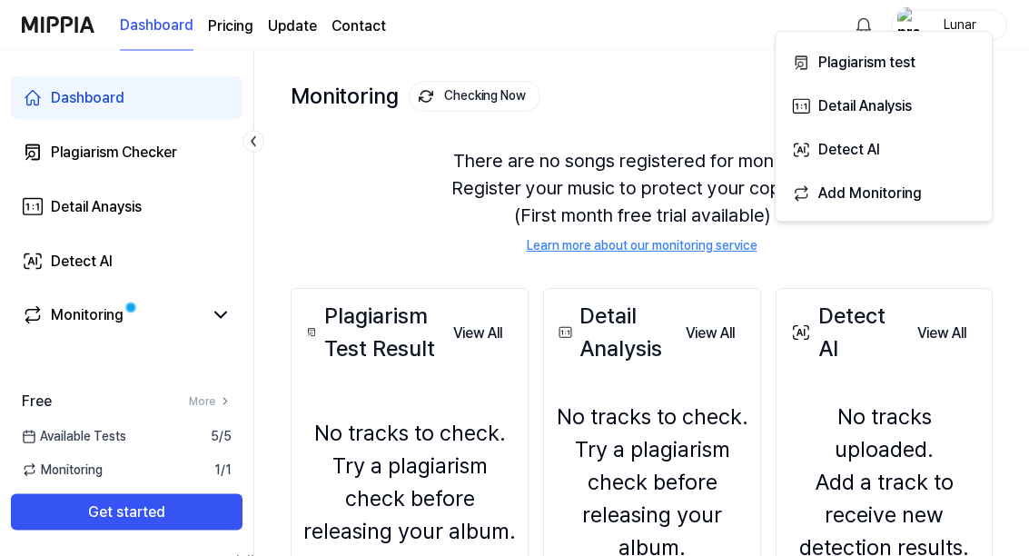  I want to click on a: Learn more about our monitoring service, so click(642, 246).